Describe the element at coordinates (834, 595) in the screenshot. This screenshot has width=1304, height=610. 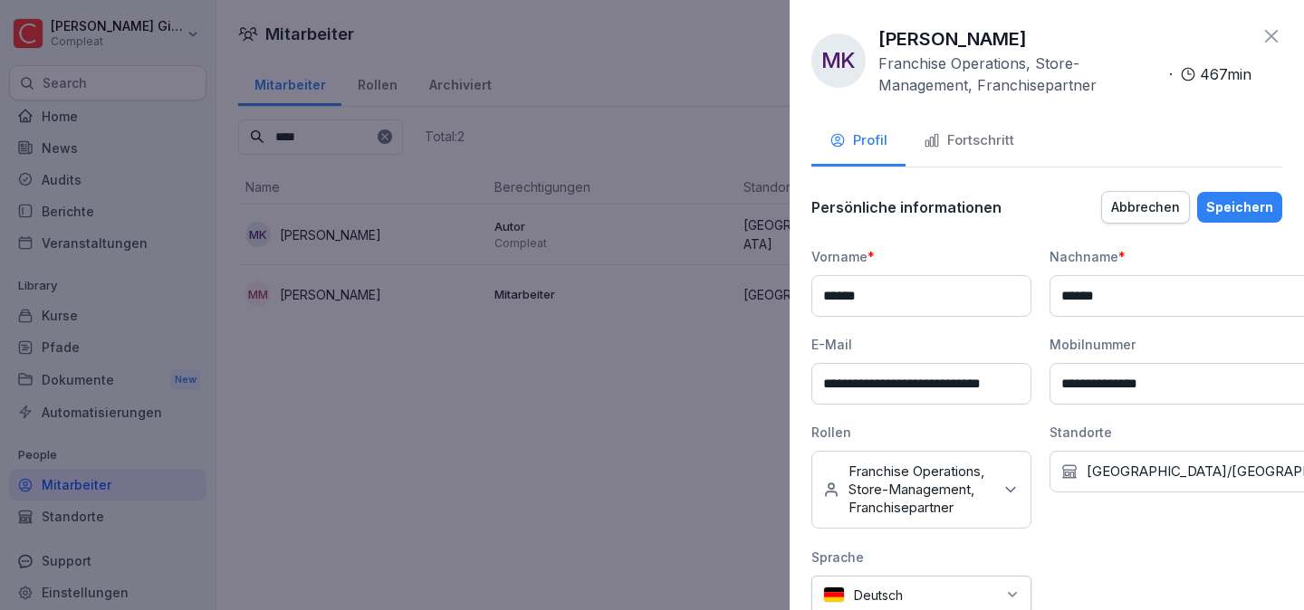
I see `img: de.svg` at that location.